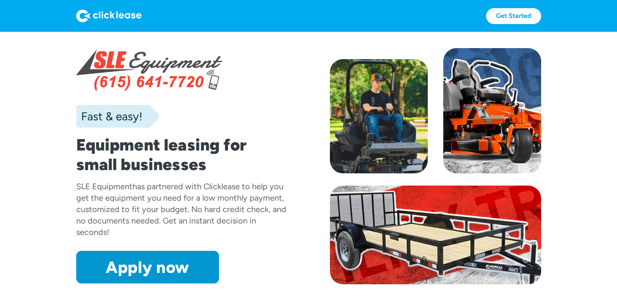  What do you see at coordinates (148, 267) in the screenshot?
I see `a: Apply now` at bounding box center [148, 267].